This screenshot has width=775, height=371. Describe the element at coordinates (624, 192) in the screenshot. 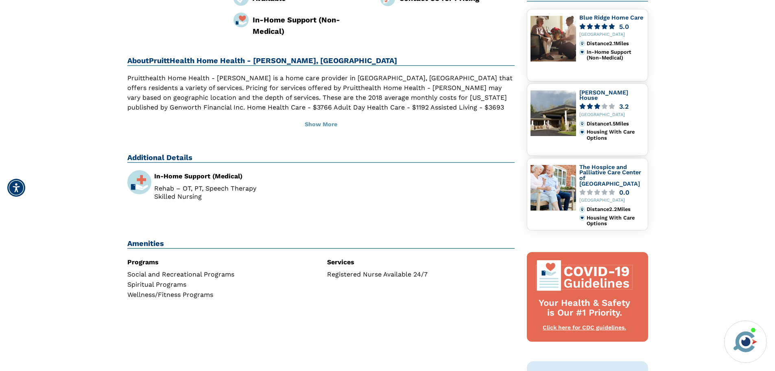

I see `div: 0.0` at that location.